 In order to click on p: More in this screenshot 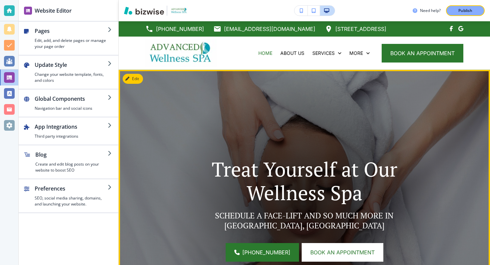, I will do `click(356, 53)`.